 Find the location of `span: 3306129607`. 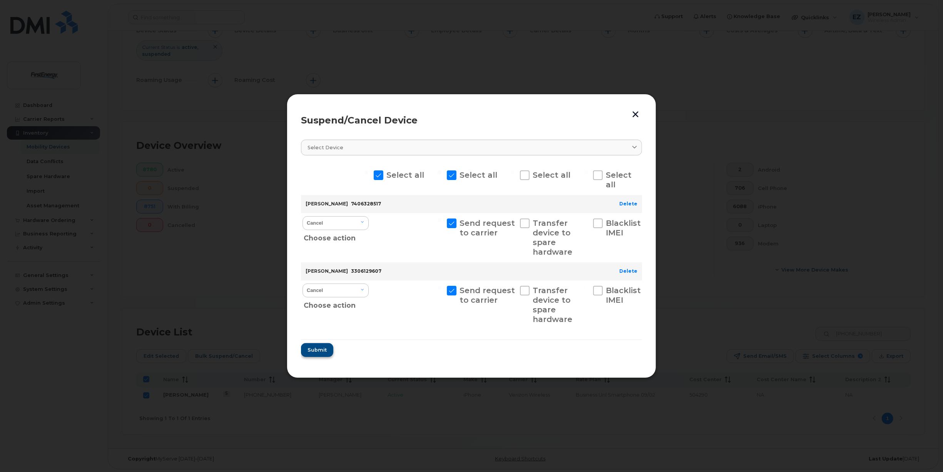

span: 3306129607 is located at coordinates (366, 271).